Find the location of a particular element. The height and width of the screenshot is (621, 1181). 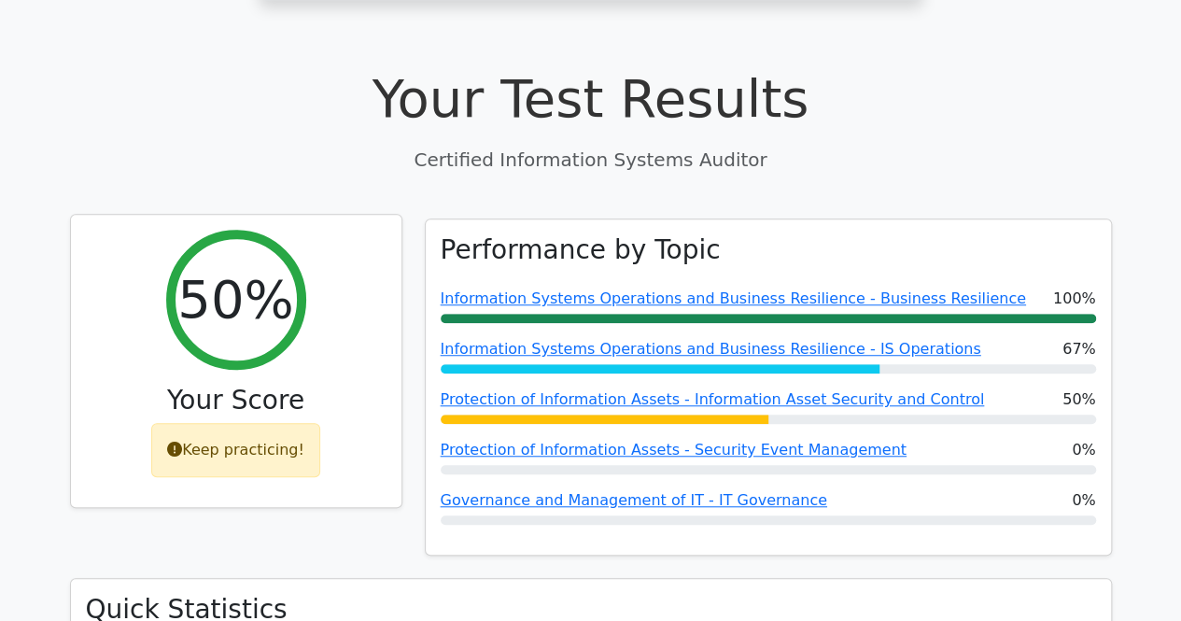

a: Protection of Information Assets - Information Asset Security and Control is located at coordinates (712, 398).